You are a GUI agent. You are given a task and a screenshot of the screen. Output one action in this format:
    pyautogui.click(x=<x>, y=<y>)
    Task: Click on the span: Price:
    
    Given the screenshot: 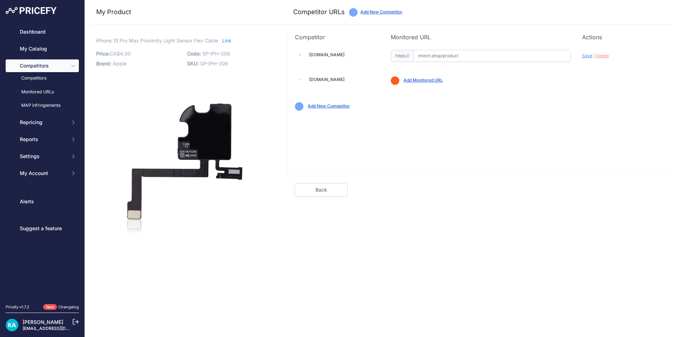 What is the action you would take?
    pyautogui.click(x=103, y=53)
    